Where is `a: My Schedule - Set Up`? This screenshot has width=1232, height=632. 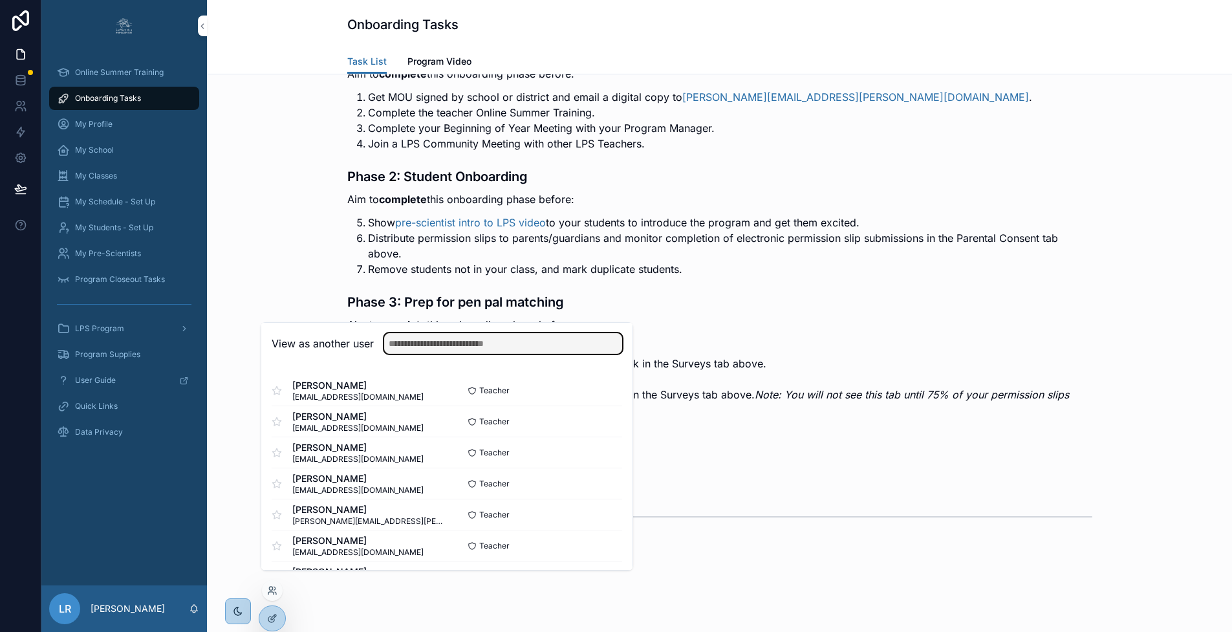 a: My Schedule - Set Up is located at coordinates (124, 202).